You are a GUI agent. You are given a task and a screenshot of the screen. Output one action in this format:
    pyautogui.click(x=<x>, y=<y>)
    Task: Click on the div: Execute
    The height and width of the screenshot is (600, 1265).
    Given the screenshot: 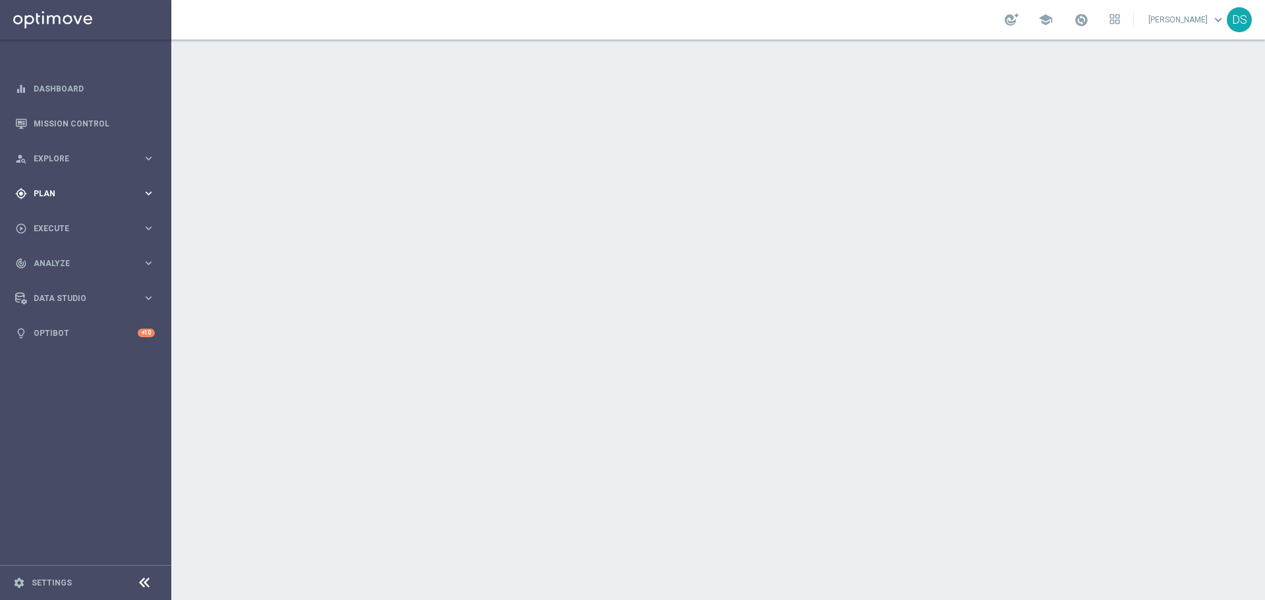 What is the action you would take?
    pyautogui.click(x=78, y=229)
    